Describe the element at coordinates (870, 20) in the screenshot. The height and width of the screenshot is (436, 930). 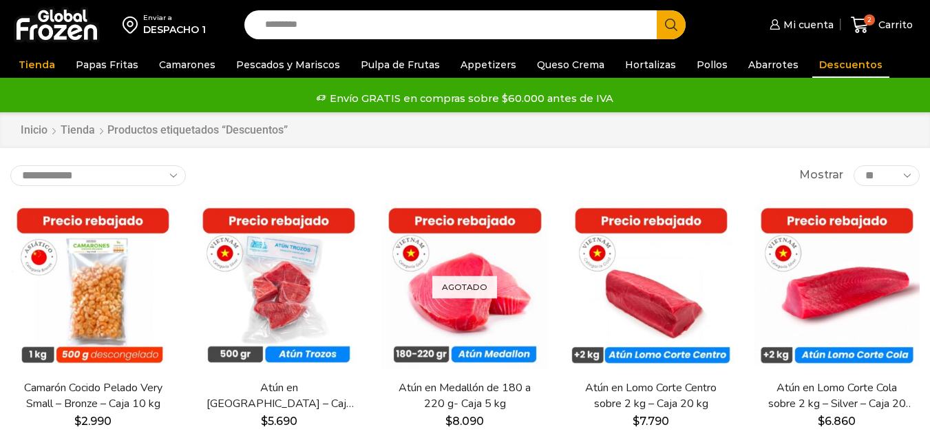
I see `span: 2` at that location.